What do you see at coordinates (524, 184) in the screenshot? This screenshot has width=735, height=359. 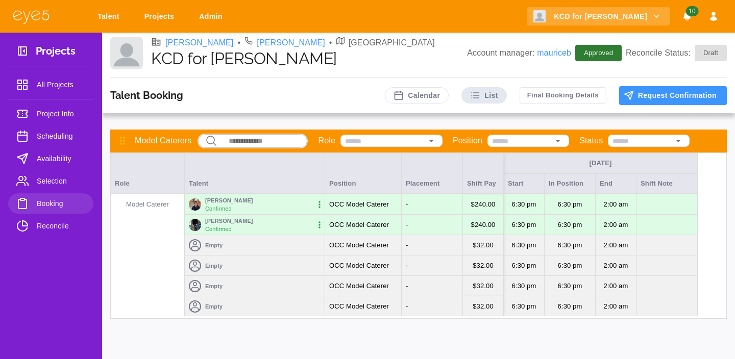 I see `div: Start` at bounding box center [524, 184].